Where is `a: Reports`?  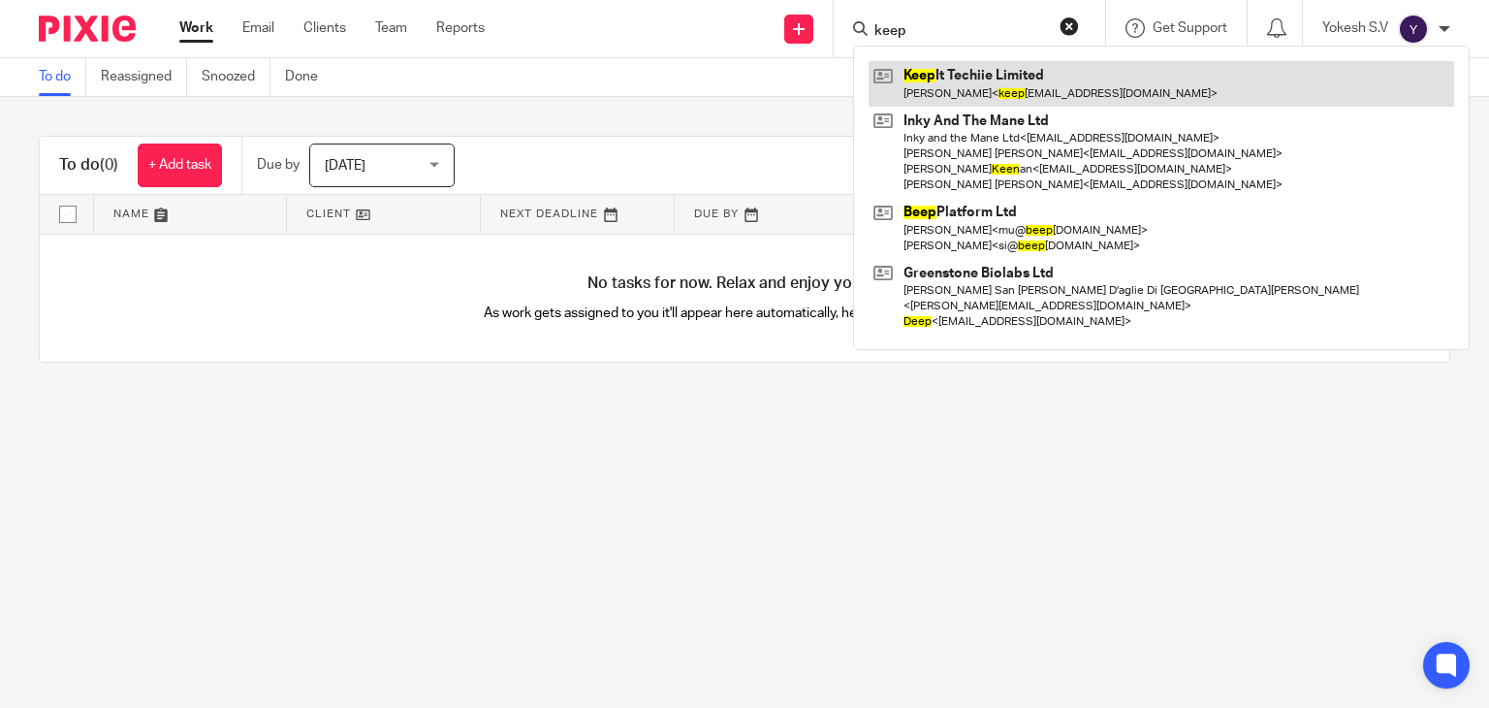
a: Reports is located at coordinates (460, 28).